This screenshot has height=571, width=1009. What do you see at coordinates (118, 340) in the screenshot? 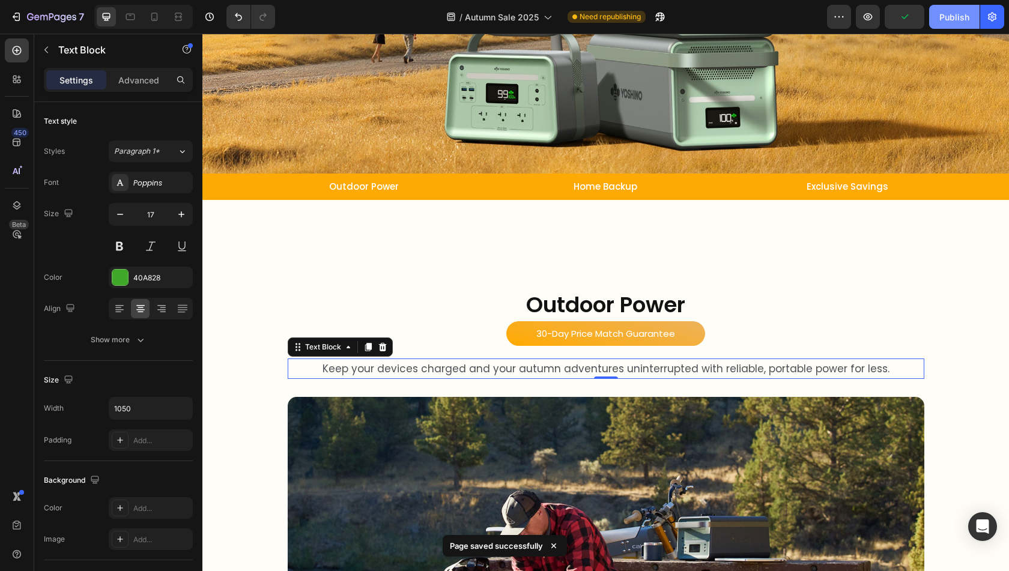
I see `div: Show more` at bounding box center [118, 340].